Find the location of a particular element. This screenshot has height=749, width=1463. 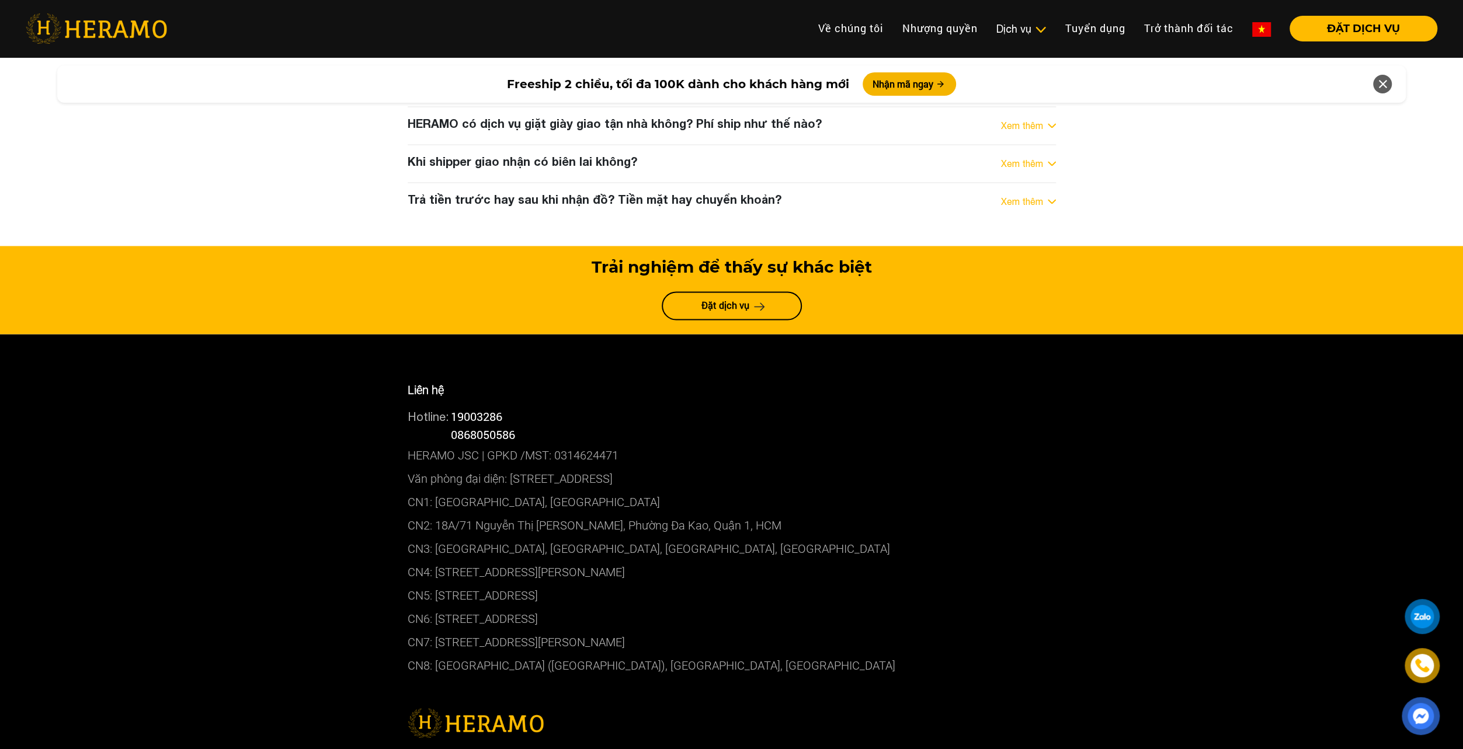

a: Trở thành đối tác is located at coordinates (1189, 28).